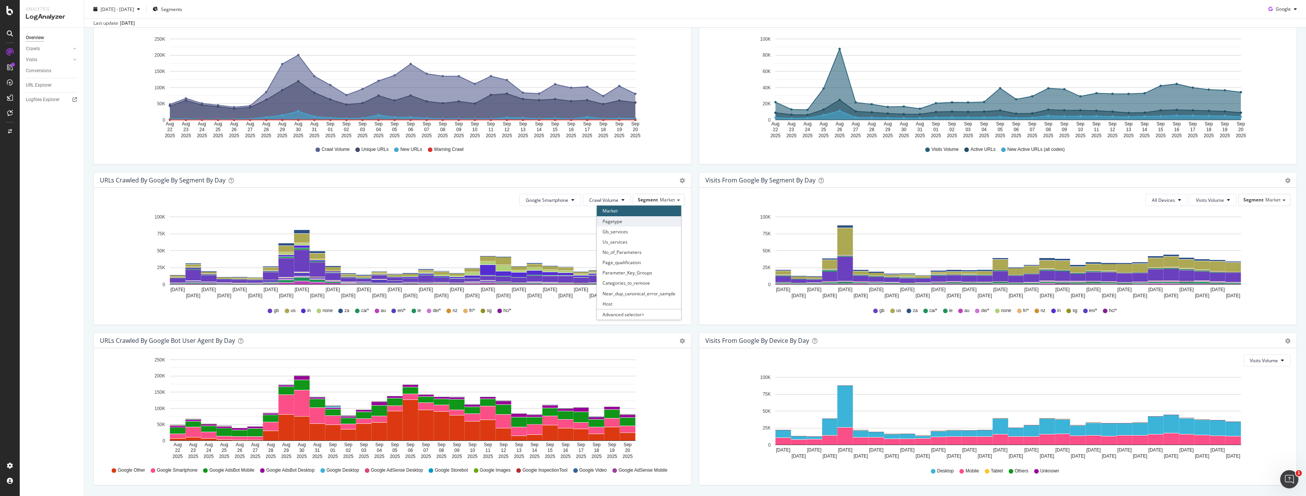  Describe the element at coordinates (35, 38) in the screenshot. I see `div: Overview` at that location.